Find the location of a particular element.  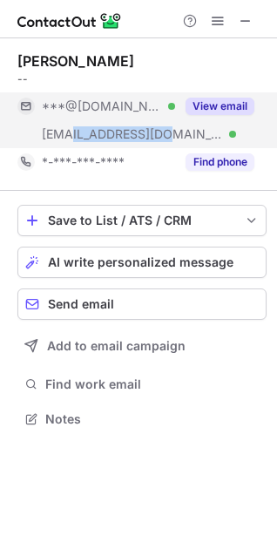

span: Send email is located at coordinates (81, 304).